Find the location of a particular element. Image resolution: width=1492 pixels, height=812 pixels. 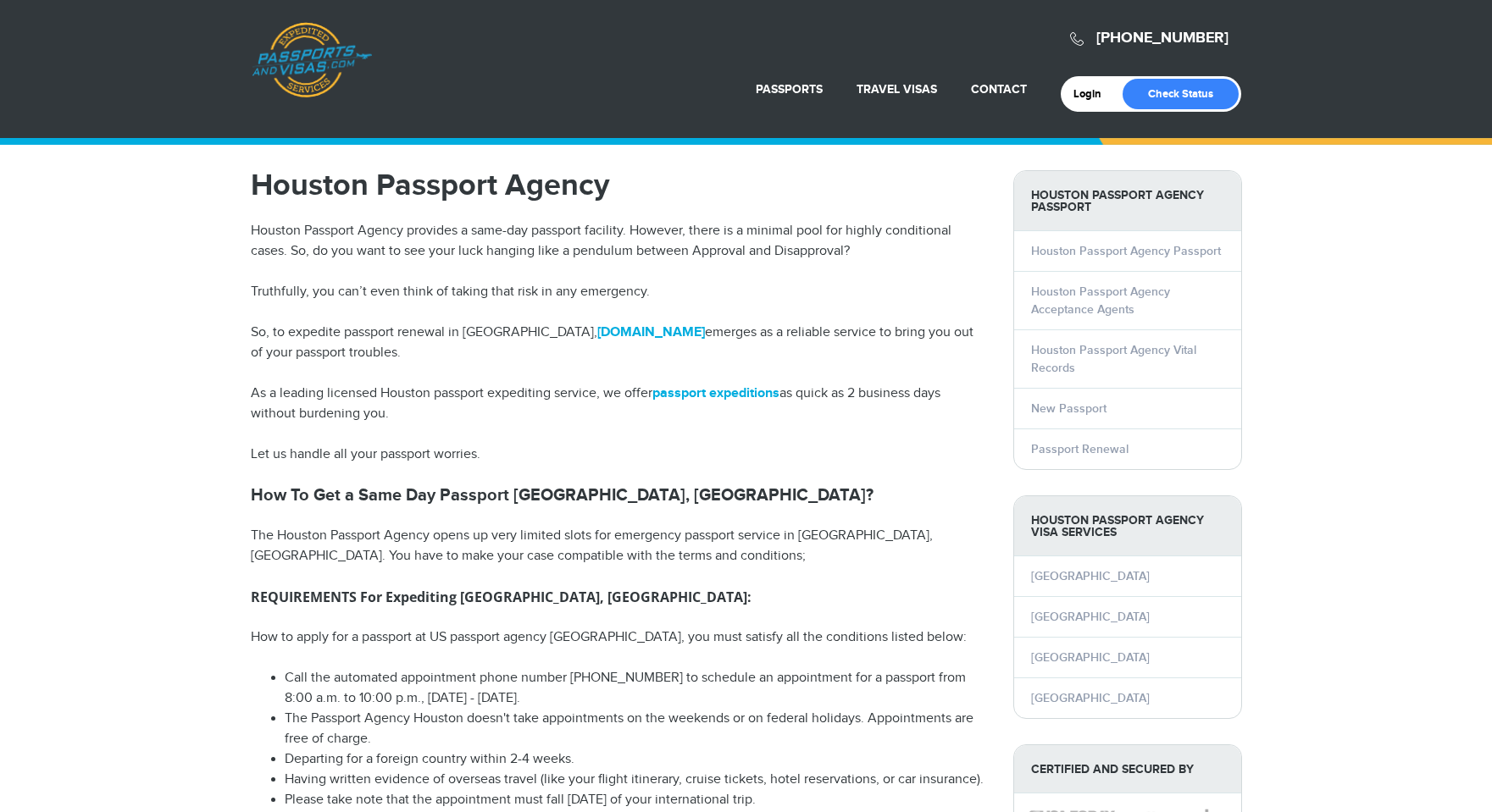

a: Houston Passport Agency Passport is located at coordinates (1126, 251).